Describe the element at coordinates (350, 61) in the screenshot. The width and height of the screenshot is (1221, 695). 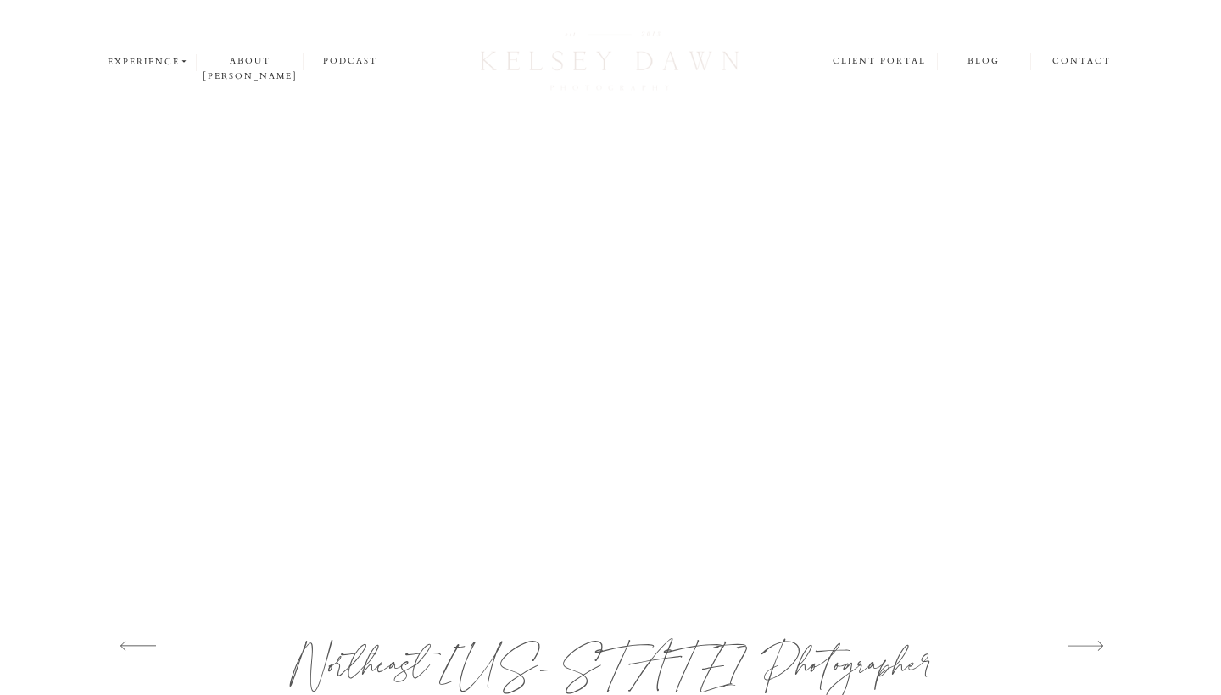
I see `a: podcast` at that location.